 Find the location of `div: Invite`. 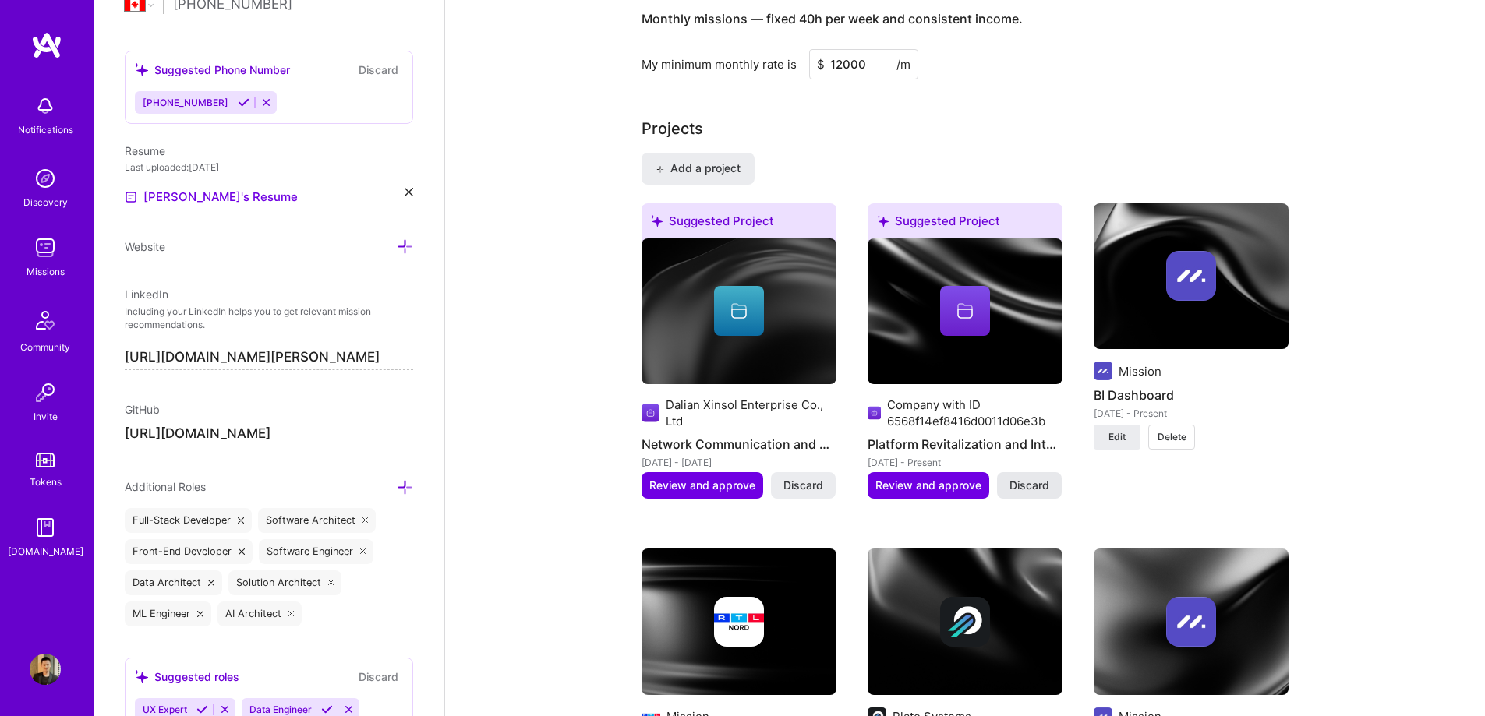

div: Invite is located at coordinates (45, 416).